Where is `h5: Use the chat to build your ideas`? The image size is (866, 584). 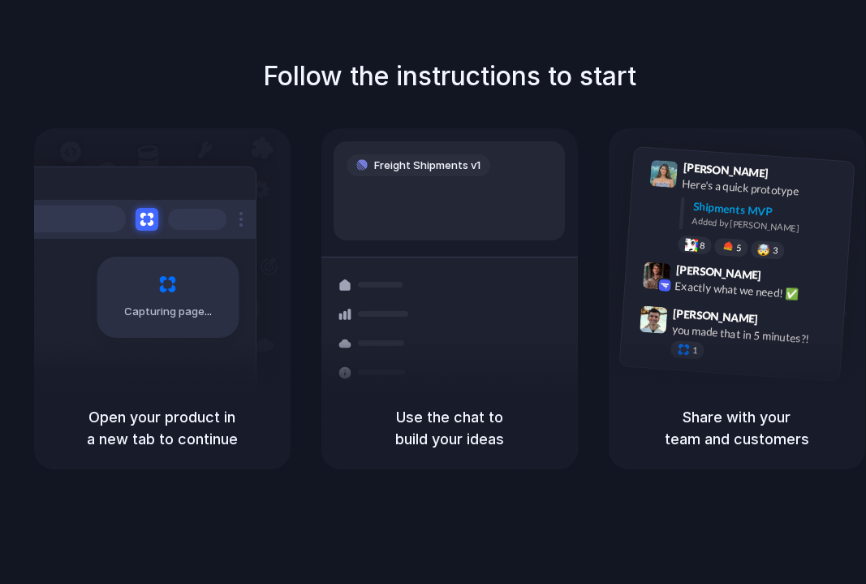 h5: Use the chat to build your ideas is located at coordinates (450, 428).